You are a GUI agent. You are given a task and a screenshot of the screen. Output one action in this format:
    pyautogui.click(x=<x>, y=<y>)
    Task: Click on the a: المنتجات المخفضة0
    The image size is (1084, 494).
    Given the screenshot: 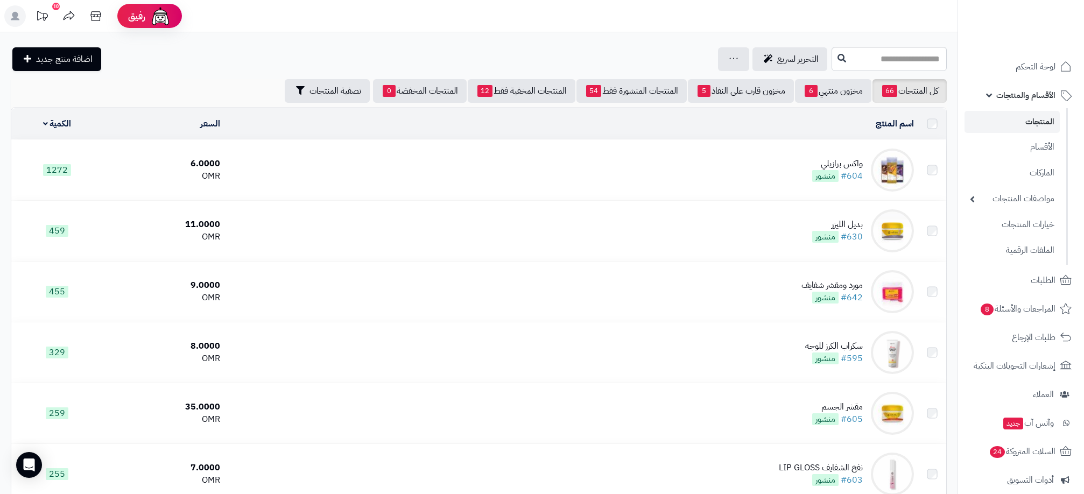 What is the action you would take?
    pyautogui.click(x=420, y=91)
    